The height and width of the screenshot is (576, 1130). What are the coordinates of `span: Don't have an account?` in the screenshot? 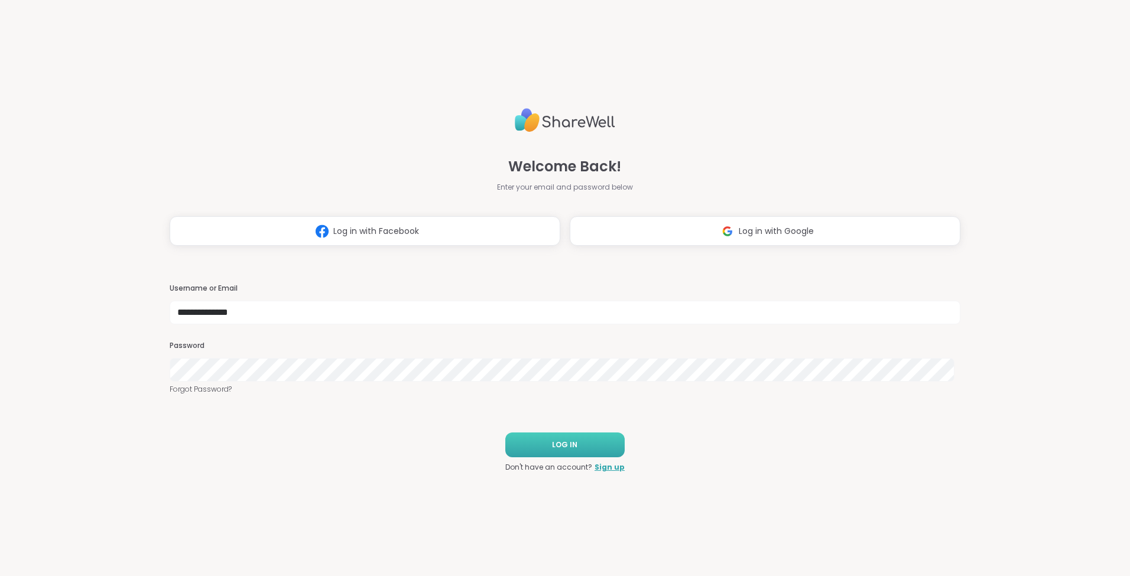 It's located at (548, 467).